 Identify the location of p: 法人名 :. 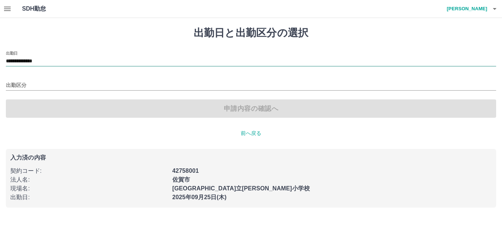
(89, 180).